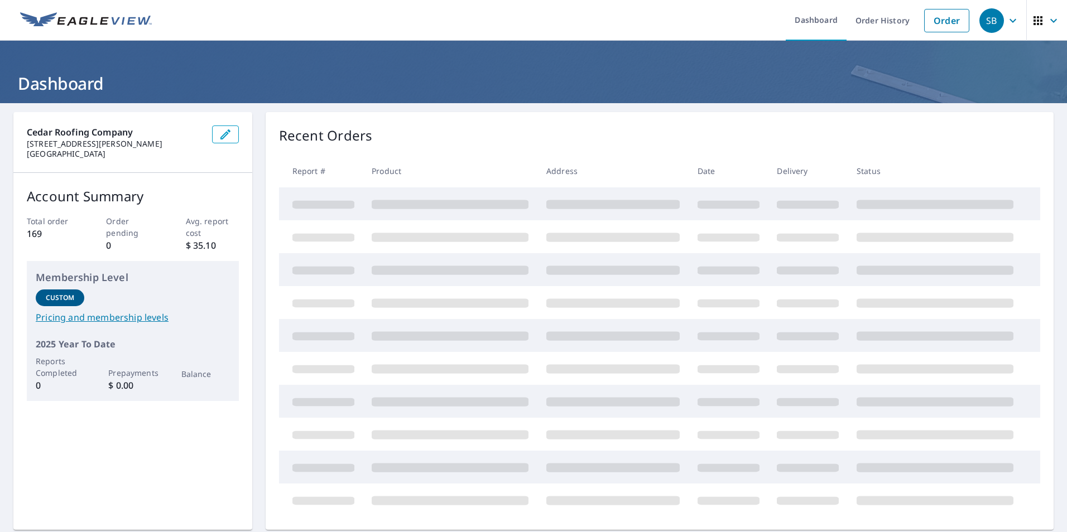 The height and width of the screenshot is (532, 1067). Describe the element at coordinates (533, 83) in the screenshot. I see `h1: Dashboard` at that location.